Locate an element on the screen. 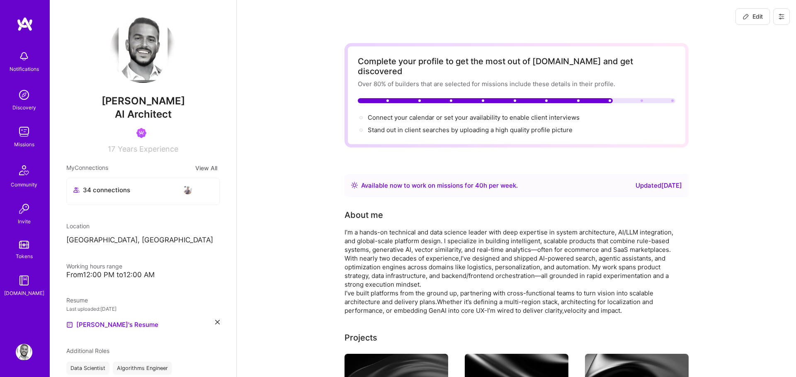 The height and width of the screenshot is (377, 796). button: 34 connectionsavataravataravataravatar is located at coordinates (143, 192).